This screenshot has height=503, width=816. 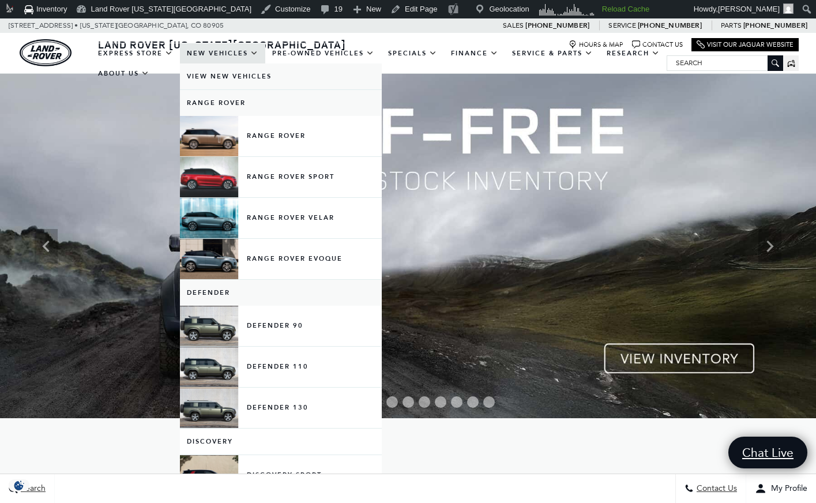 I want to click on span: Go to slide 9, so click(x=457, y=402).